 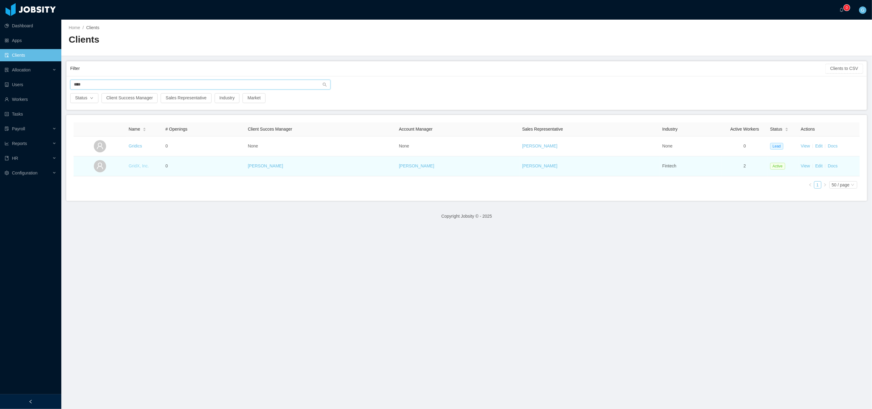 I want to click on footer: Copyright Jobsity © - 2025, so click(x=466, y=216).